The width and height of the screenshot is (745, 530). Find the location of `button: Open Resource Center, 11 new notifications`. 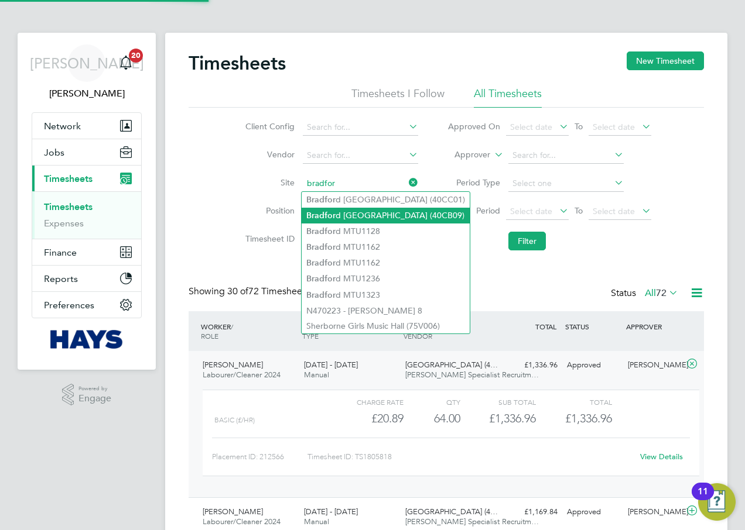

button: Open Resource Center, 11 new notifications is located at coordinates (717, 502).